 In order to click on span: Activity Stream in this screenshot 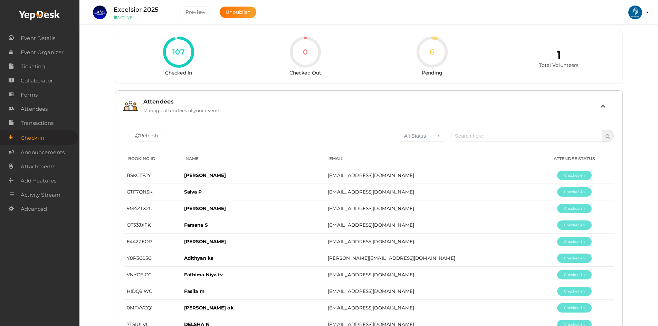, I will do `click(40, 195)`.